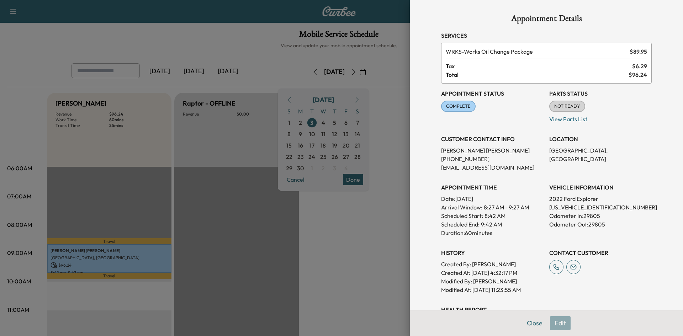 This screenshot has width=683, height=336. I want to click on h3: APPOINTMENT TIME, so click(492, 188).